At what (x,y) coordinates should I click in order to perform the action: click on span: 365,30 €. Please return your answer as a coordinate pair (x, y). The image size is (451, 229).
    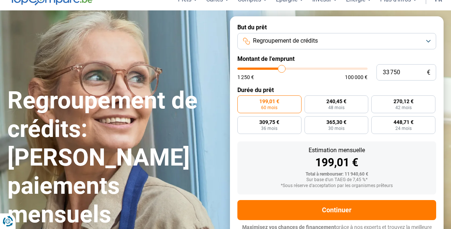
    Looking at the image, I should click on (336, 122).